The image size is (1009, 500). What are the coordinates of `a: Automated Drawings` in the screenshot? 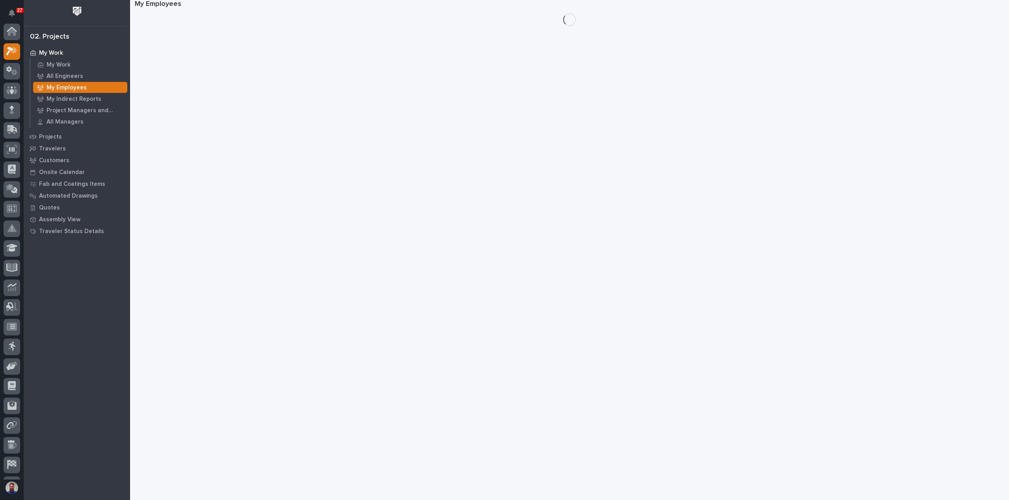 It's located at (77, 196).